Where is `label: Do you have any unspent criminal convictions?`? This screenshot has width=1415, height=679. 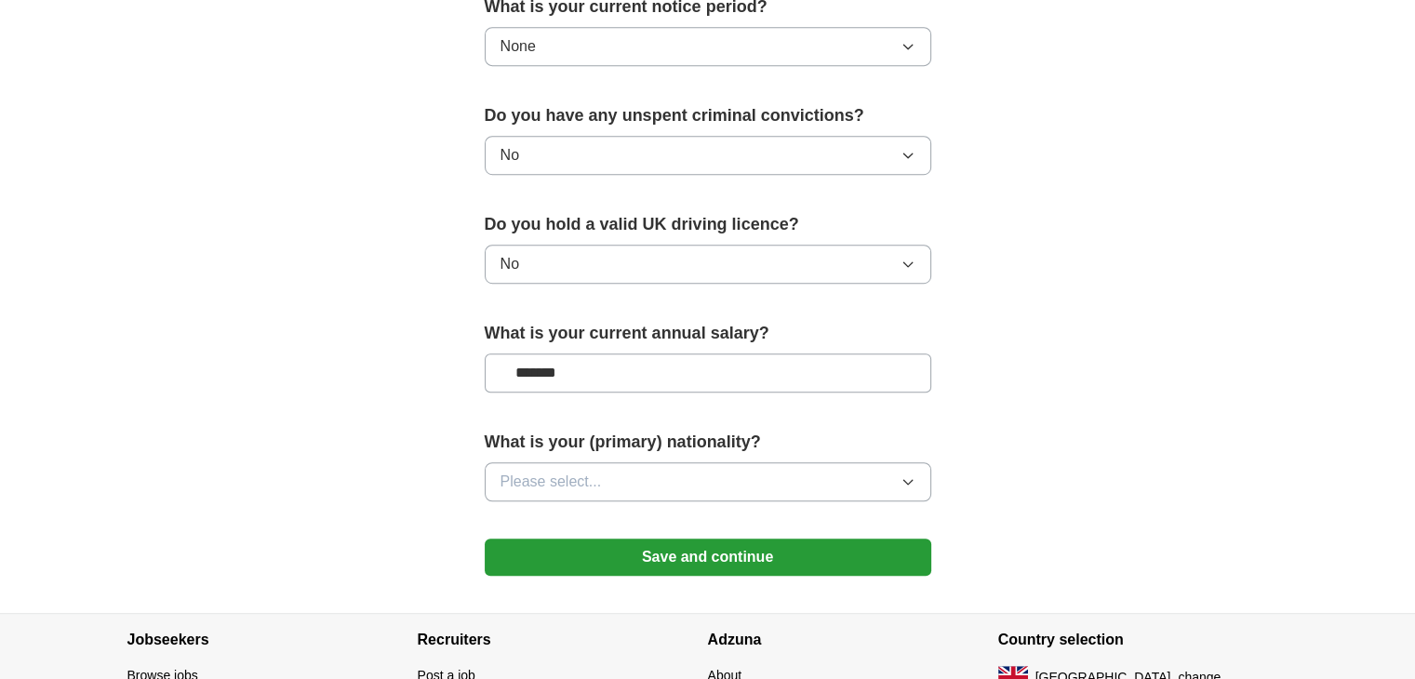 label: Do you have any unspent criminal convictions? is located at coordinates (708, 115).